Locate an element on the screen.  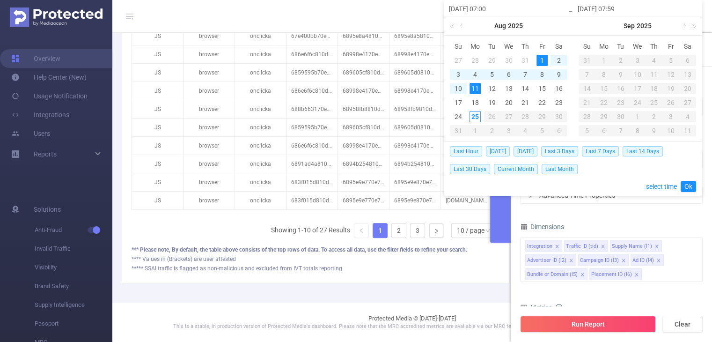
td: July 28, 2025 is located at coordinates (475, 60).